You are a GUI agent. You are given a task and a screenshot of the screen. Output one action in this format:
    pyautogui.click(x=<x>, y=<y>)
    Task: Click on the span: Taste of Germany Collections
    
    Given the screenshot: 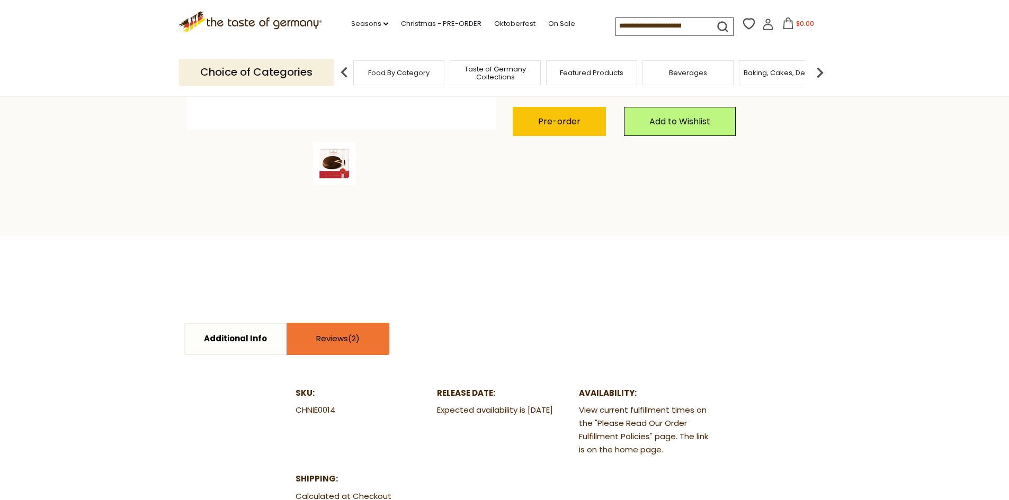 What is the action you would take?
    pyautogui.click(x=495, y=73)
    